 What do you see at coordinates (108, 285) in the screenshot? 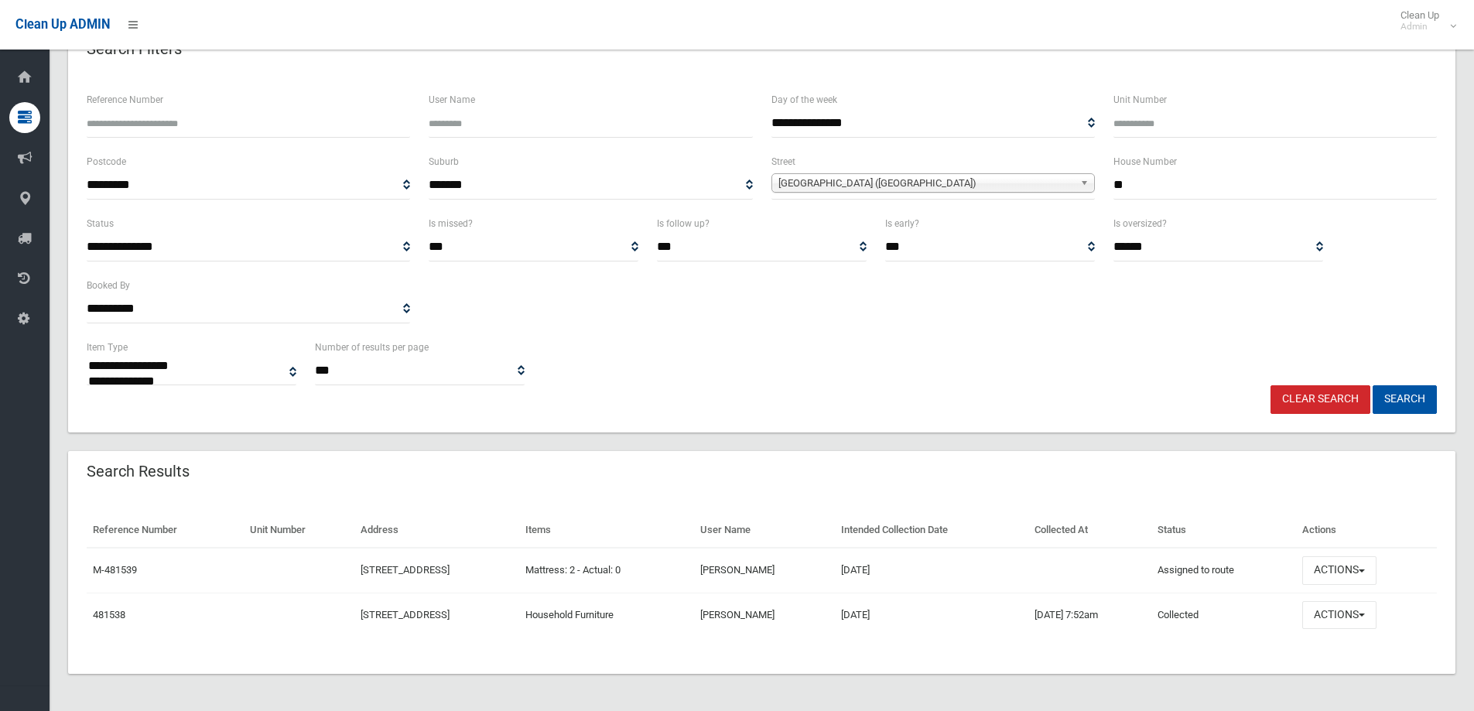
I see `label: Booked By` at bounding box center [108, 285].